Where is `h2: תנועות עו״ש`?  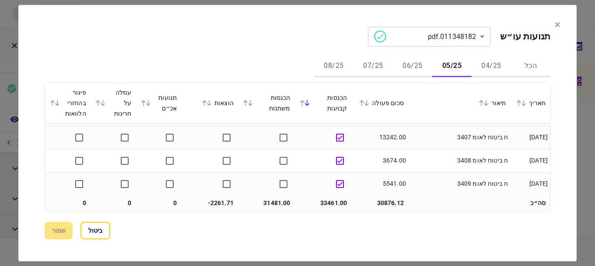 h2: תנועות עו״ש is located at coordinates (525, 36).